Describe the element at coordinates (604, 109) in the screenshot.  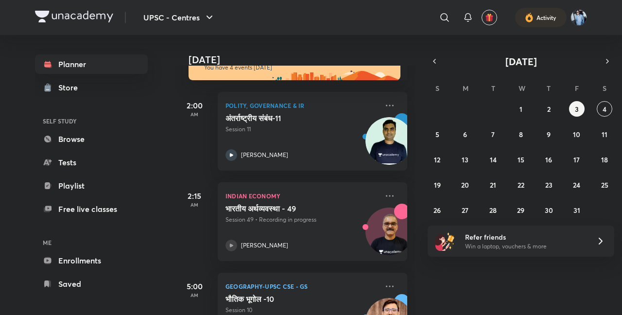
I see `abbr: October 4, 2025` at that location.